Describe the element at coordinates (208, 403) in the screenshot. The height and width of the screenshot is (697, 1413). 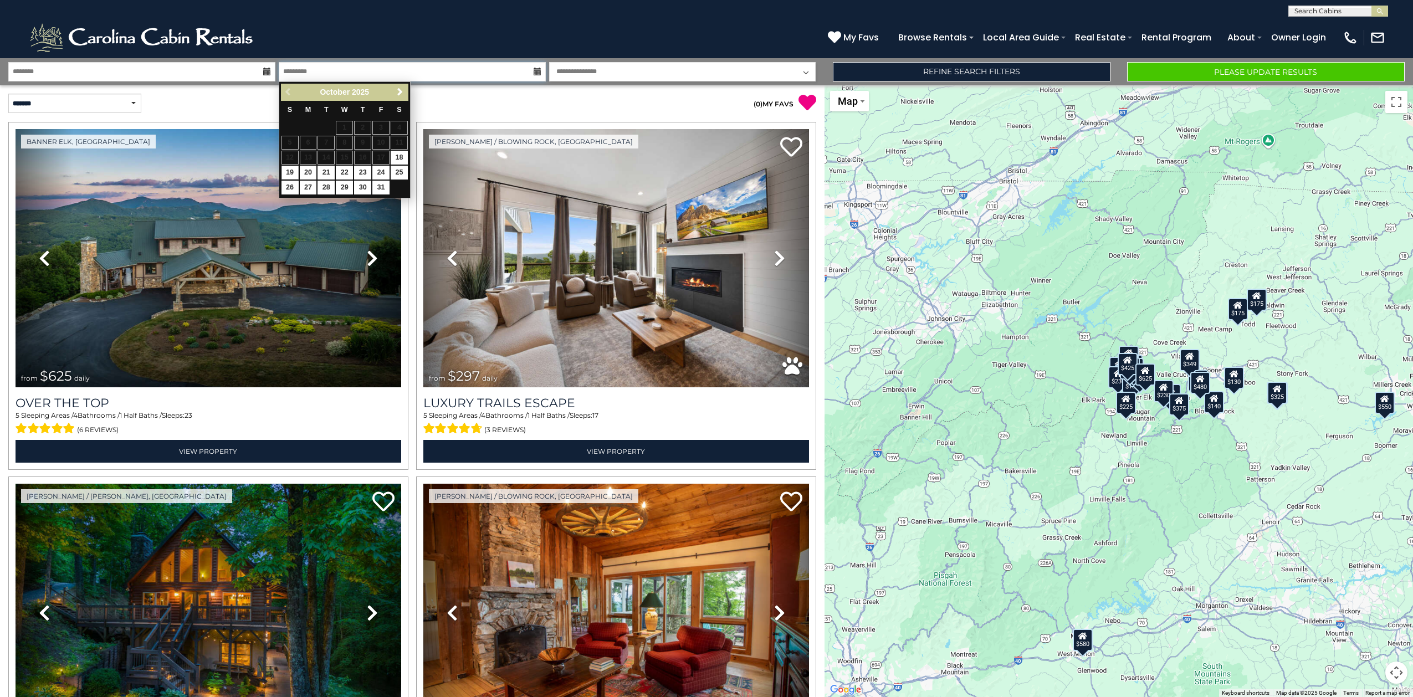
I see `h3: Over The Top` at that location.